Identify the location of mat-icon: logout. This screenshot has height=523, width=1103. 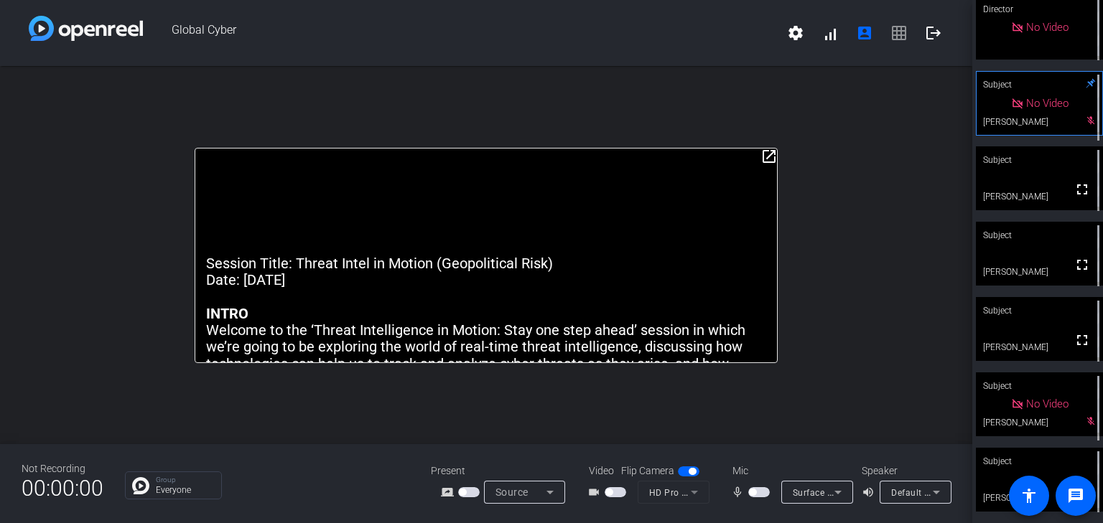
(933, 33).